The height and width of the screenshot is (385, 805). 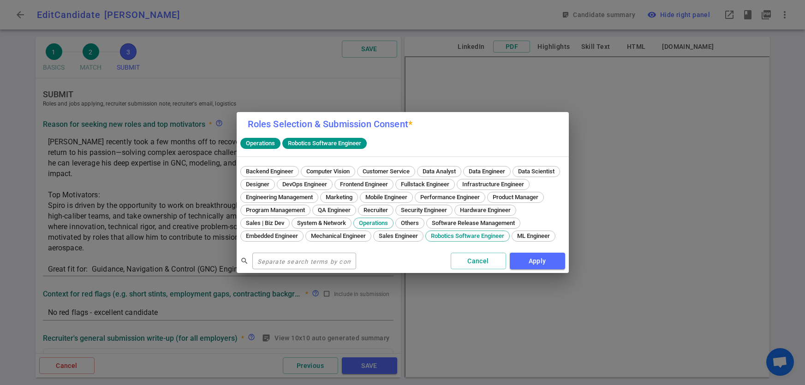 What do you see at coordinates (439, 171) in the screenshot?
I see `span: Data Analyst` at bounding box center [439, 171].